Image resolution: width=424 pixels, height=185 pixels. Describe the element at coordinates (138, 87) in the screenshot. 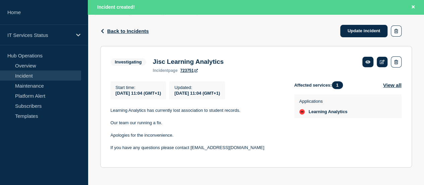

I see `p: Start time :` at that location.